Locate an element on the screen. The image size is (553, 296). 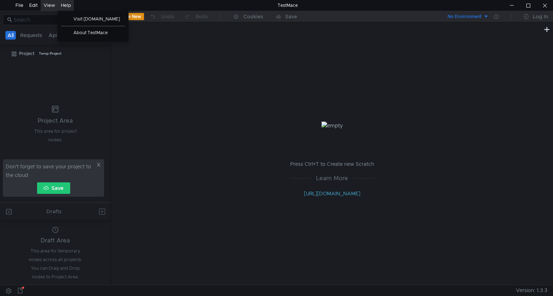
button: Requests is located at coordinates (31, 35).